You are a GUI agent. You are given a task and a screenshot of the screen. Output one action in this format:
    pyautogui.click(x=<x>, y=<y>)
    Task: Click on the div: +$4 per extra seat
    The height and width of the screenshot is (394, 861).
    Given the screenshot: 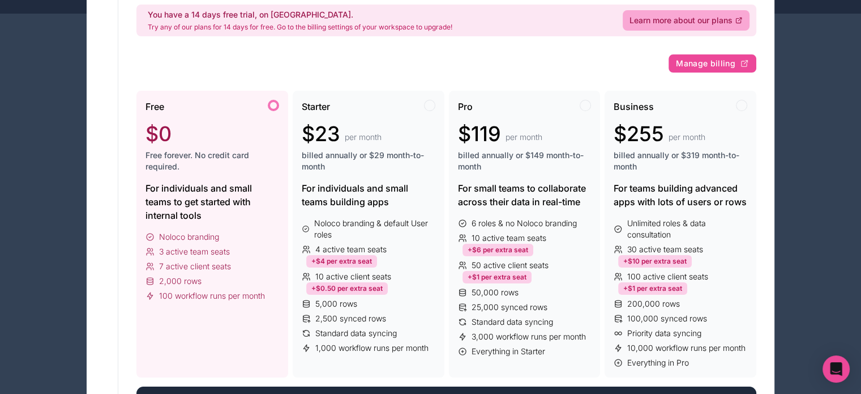 What is the action you would take?
    pyautogui.click(x=341, y=261)
    